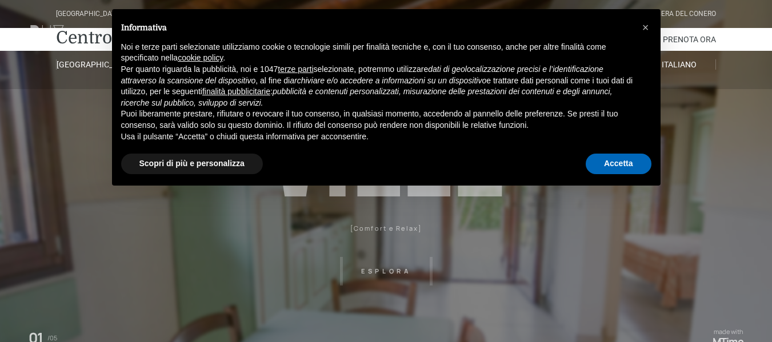 This screenshot has height=342, width=772. Describe the element at coordinates (362, 75) in the screenshot. I see `em: dati di geolocalizzazione precisi e l’identificazione attraverso la scansione del dispositivo` at that location.